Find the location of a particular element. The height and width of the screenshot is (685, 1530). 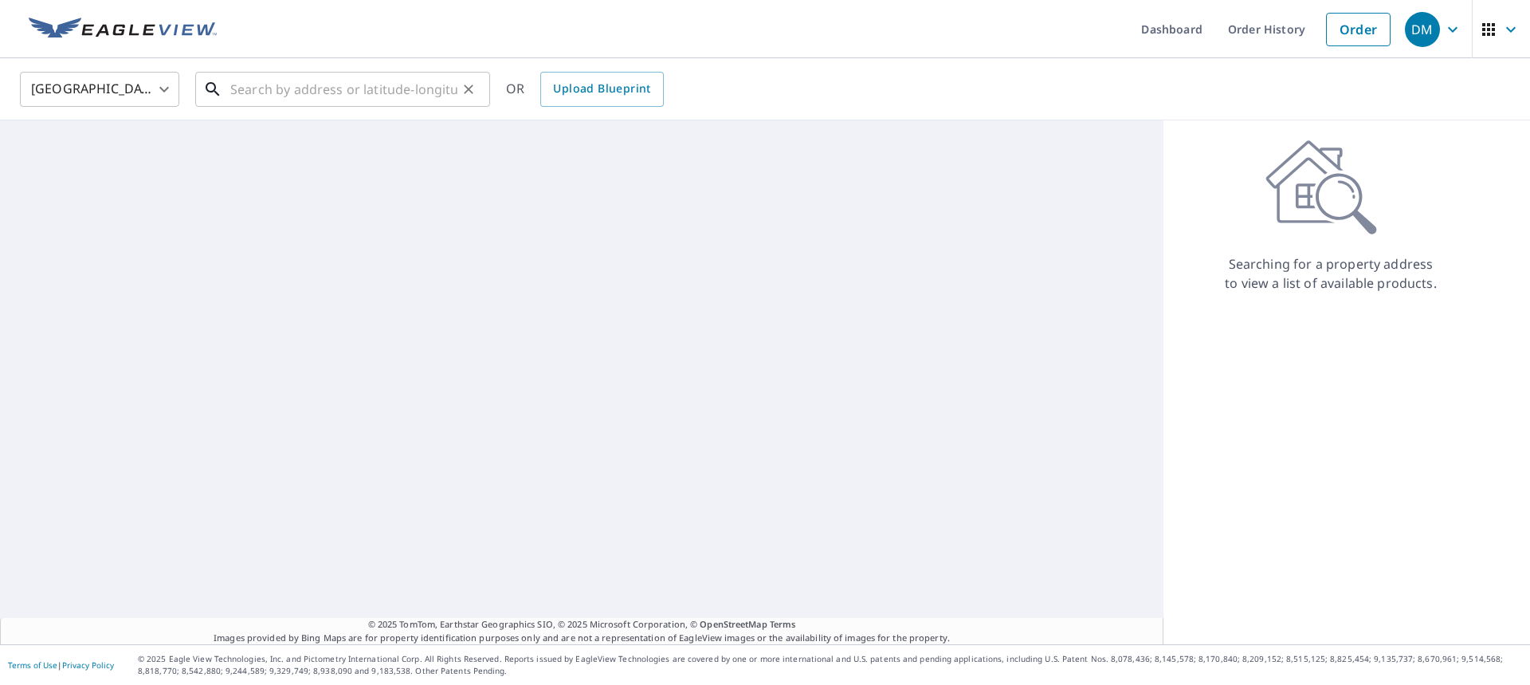

img: EV Logo is located at coordinates (123, 29).